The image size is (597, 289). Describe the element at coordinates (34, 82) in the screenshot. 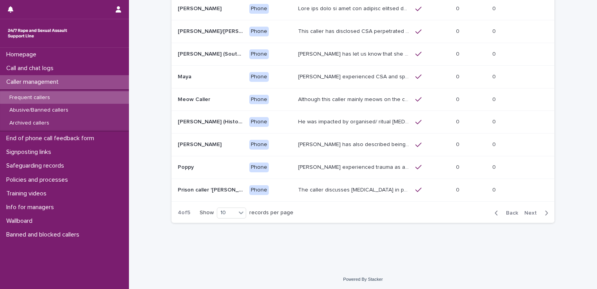

I see `p: Caller management` at that location.